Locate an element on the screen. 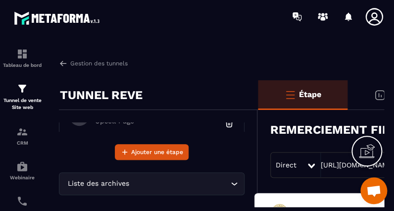  span: Direct is located at coordinates (286, 165).